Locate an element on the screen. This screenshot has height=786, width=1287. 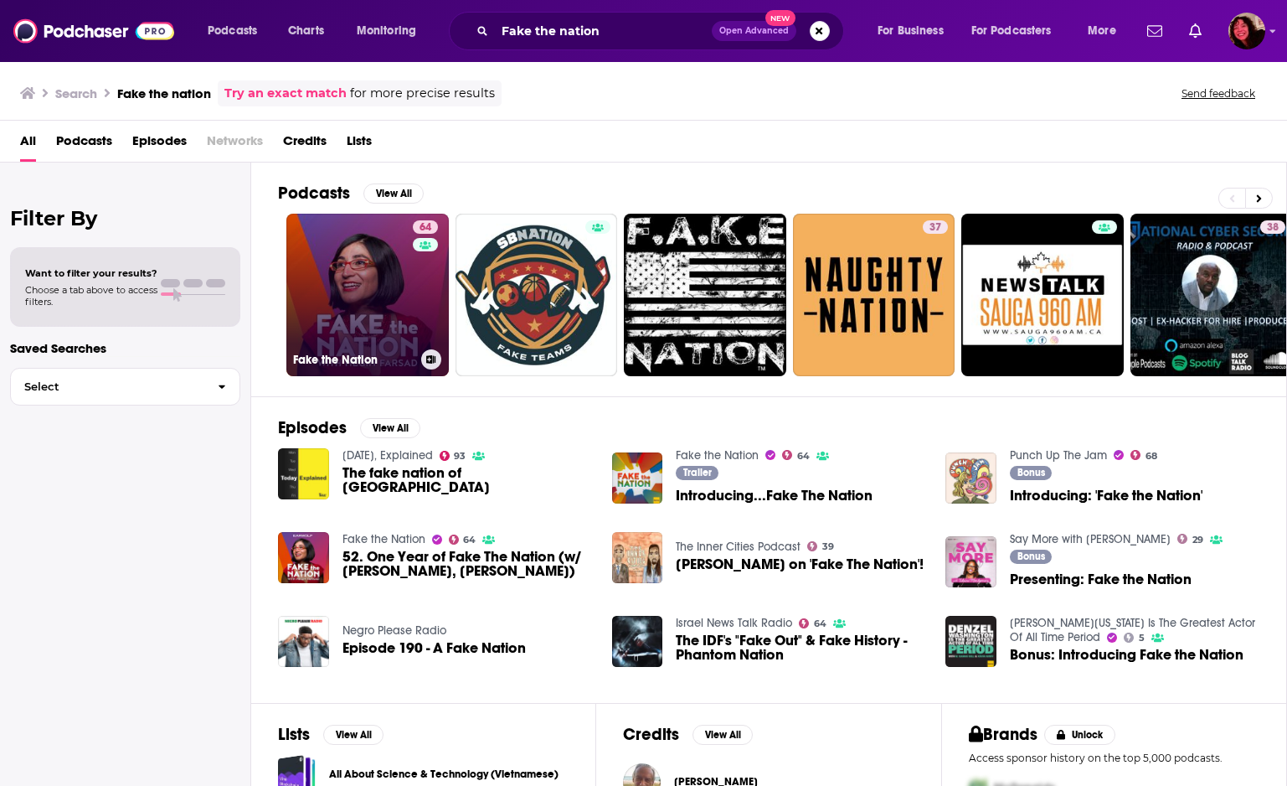
a: The fake nation of Kailasa is located at coordinates (467, 480).